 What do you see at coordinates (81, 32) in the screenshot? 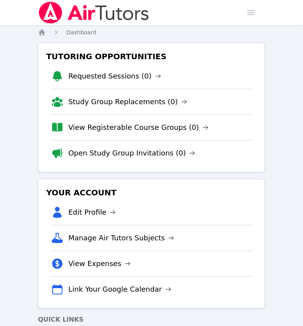
I see `a: Dashboard` at bounding box center [81, 32].